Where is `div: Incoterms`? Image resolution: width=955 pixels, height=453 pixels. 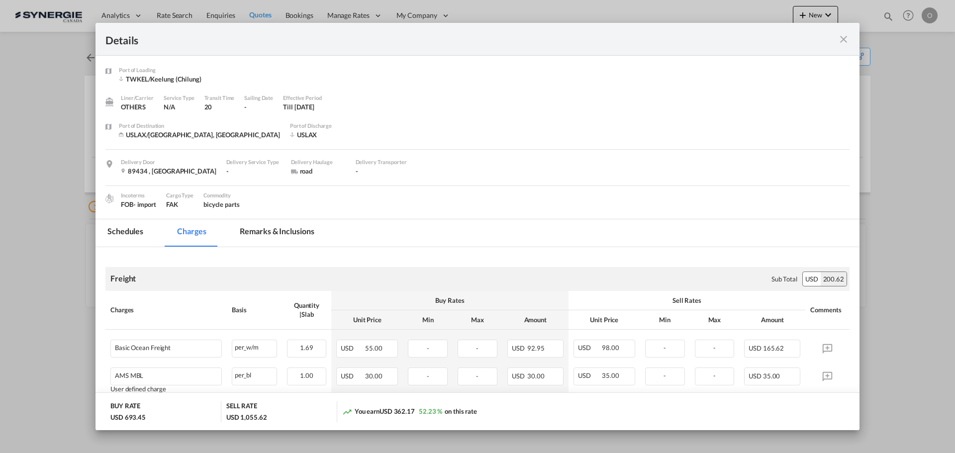
div: Incoterms is located at coordinates (138, 195).